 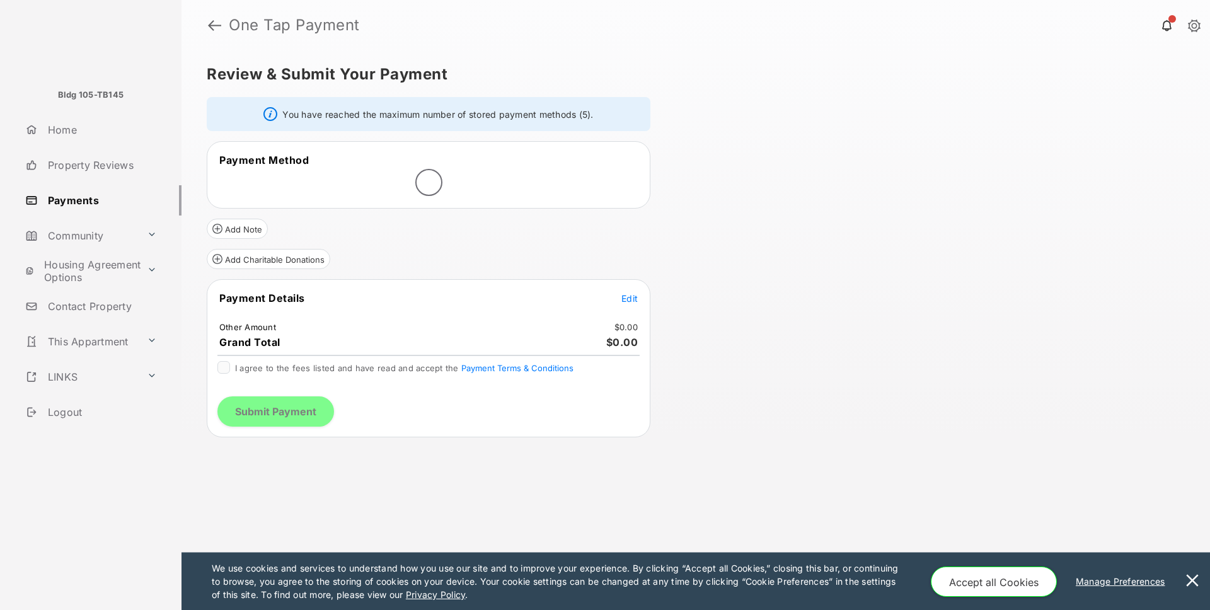 What do you see at coordinates (81, 377) in the screenshot?
I see `a: LINKS` at bounding box center [81, 377].